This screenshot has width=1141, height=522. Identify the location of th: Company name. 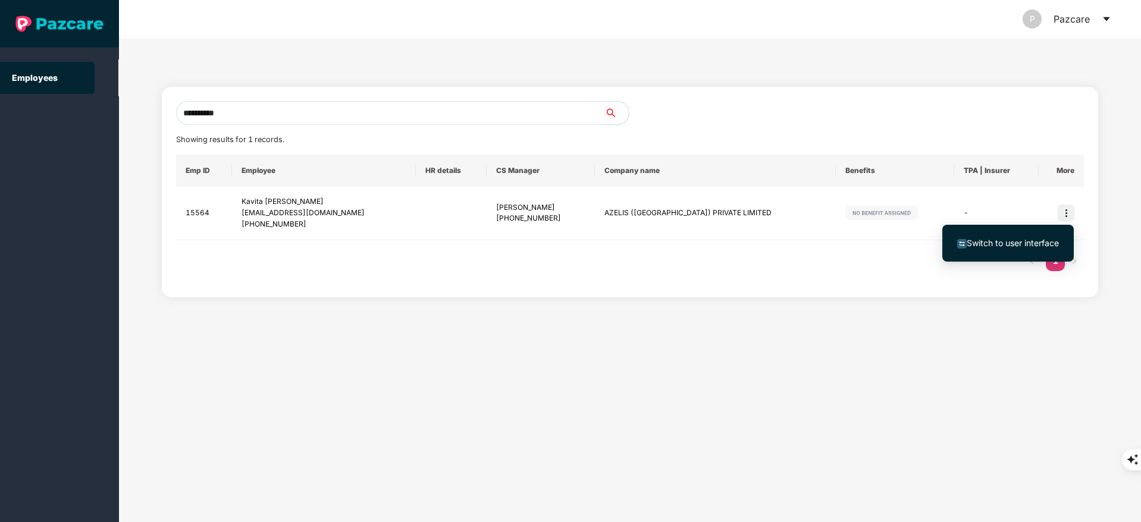
(715, 171).